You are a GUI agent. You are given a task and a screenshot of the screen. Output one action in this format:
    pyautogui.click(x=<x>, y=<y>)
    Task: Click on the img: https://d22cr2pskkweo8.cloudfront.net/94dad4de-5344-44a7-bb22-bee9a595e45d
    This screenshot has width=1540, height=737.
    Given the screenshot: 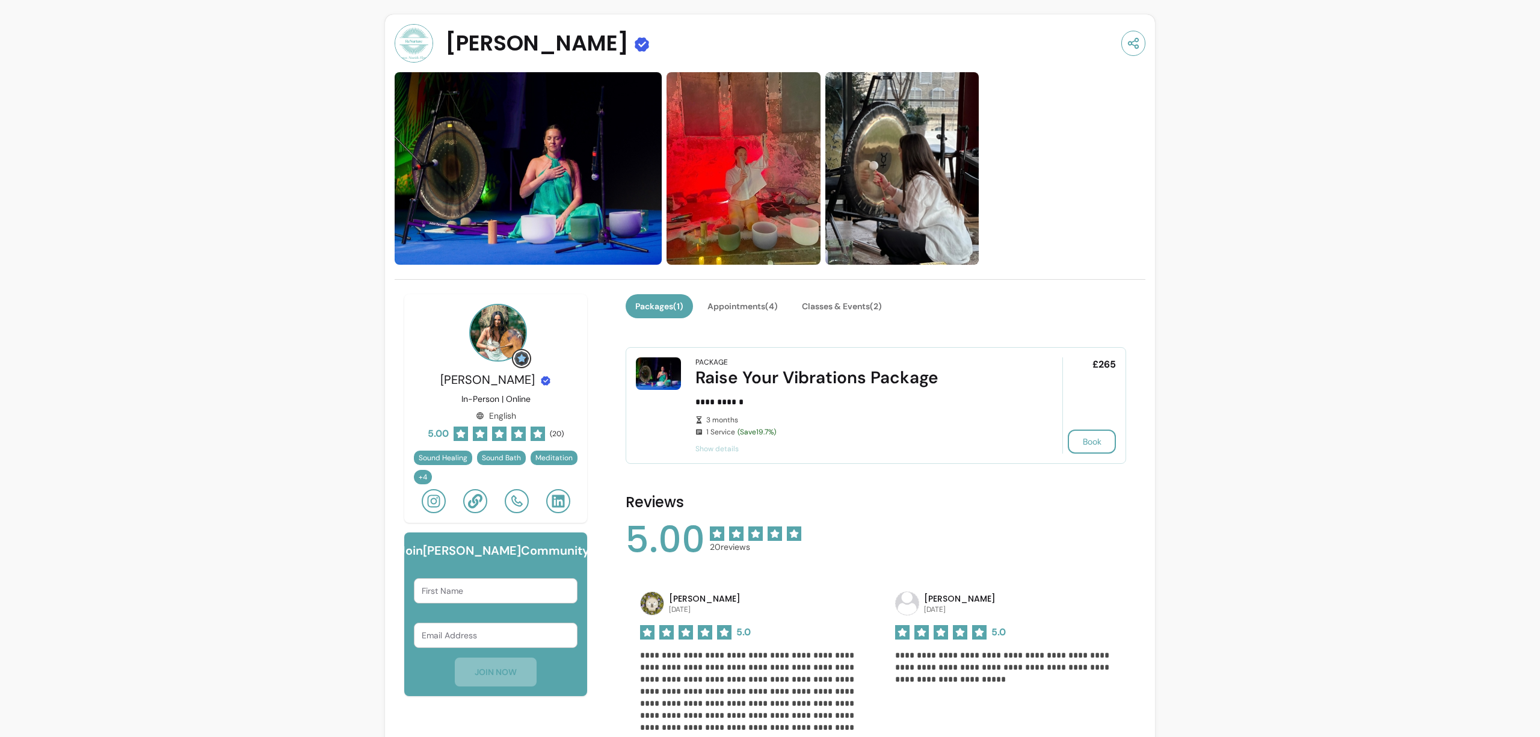 What is the action you would take?
    pyautogui.click(x=528, y=168)
    